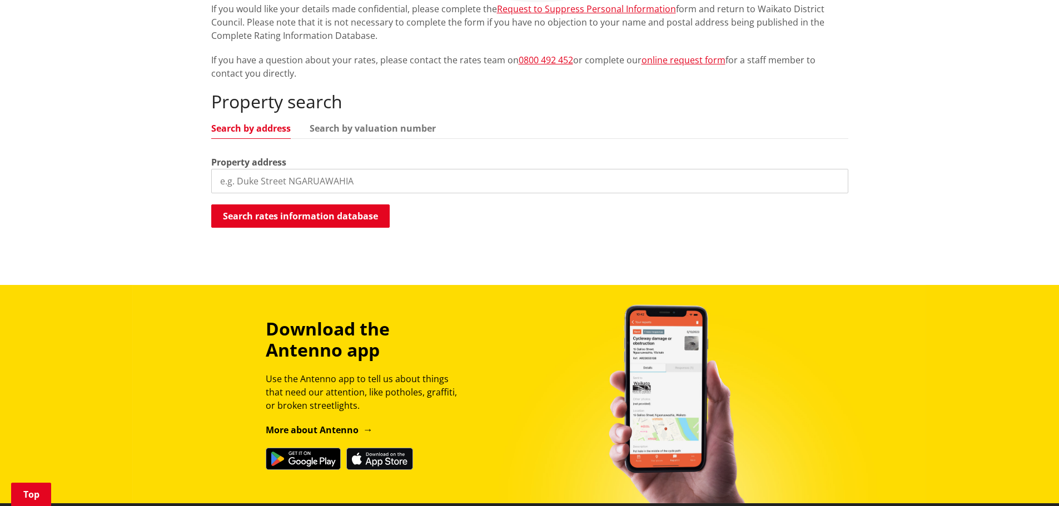 This screenshot has height=506, width=1059. Describe the element at coordinates (530, 102) in the screenshot. I see `h2: Property search` at that location.